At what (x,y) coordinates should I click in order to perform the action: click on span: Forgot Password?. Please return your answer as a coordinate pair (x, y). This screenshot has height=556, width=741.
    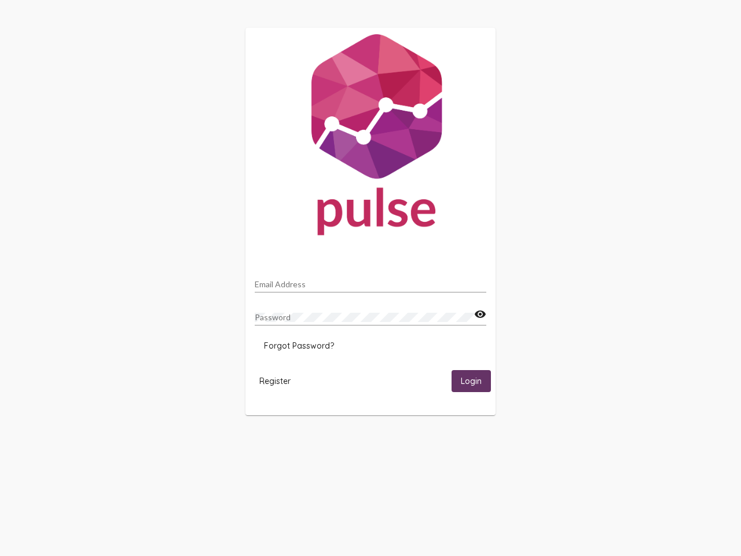
    Looking at the image, I should click on (299, 346).